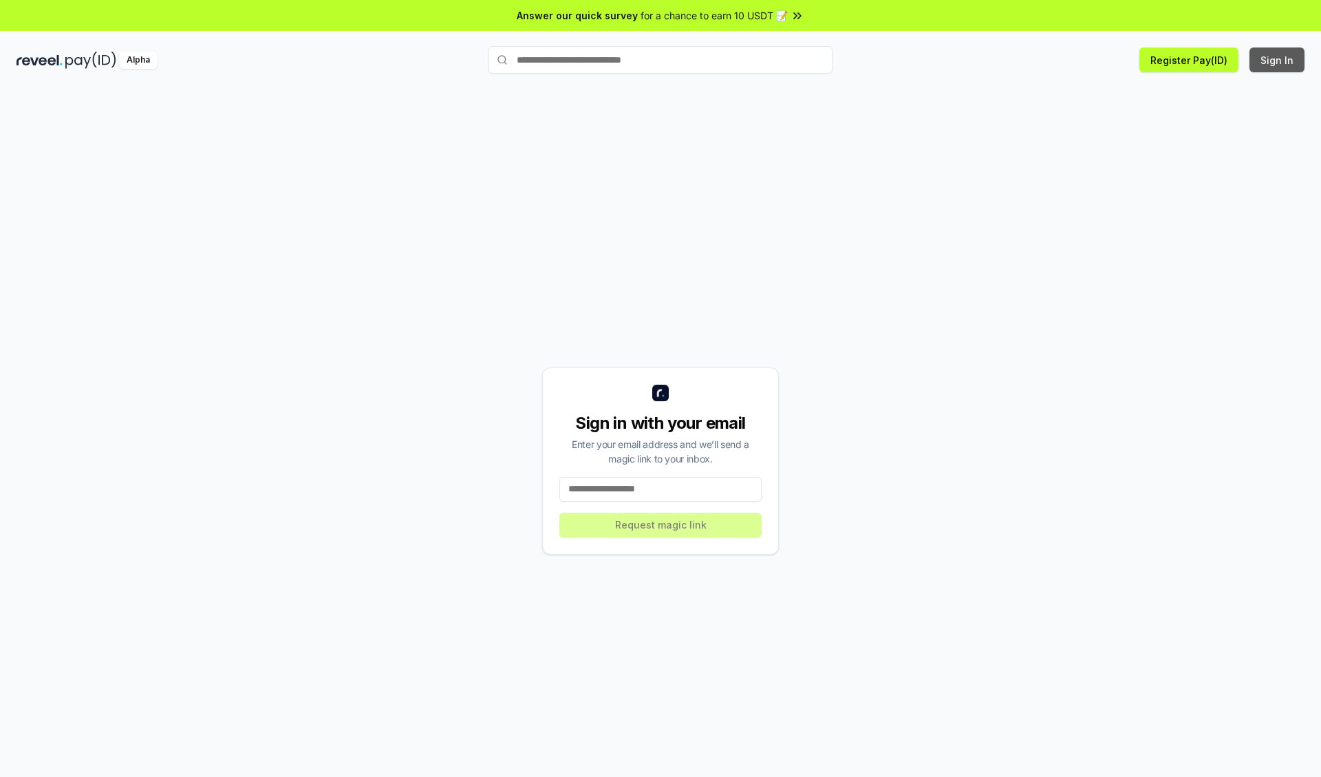 The image size is (1321, 777). Describe the element at coordinates (1189, 60) in the screenshot. I see `button: Register Pay(ID)` at that location.